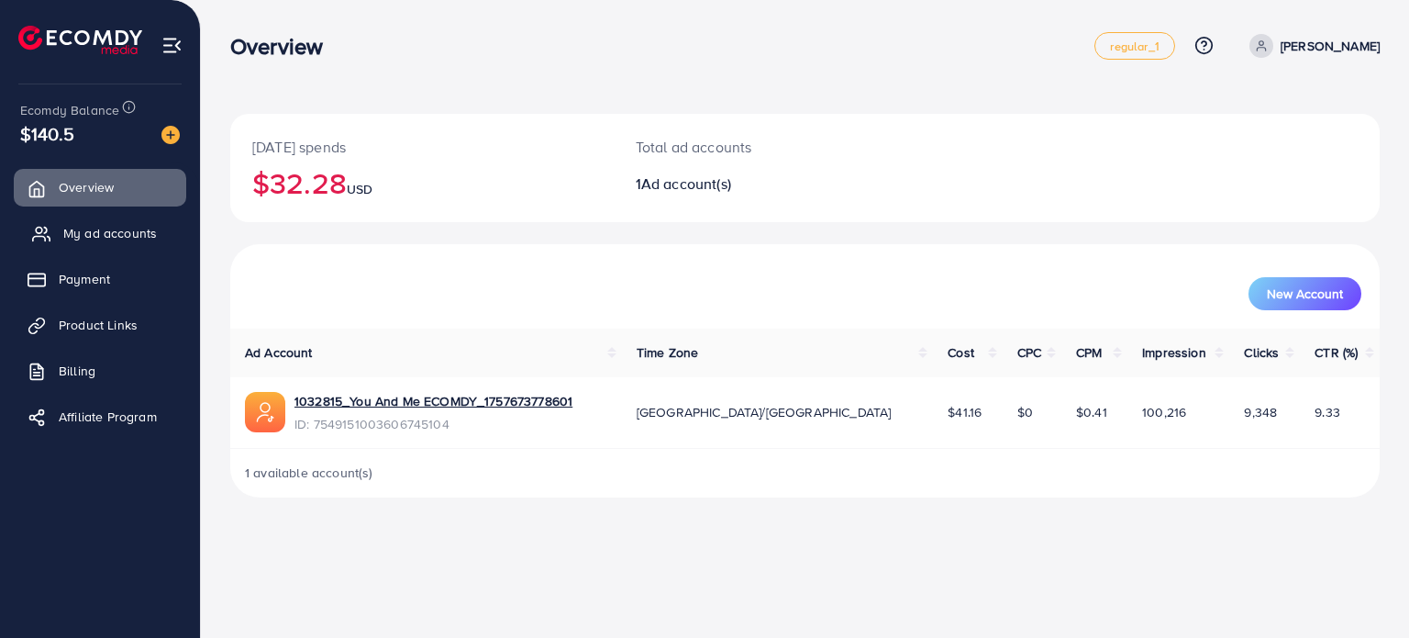  What do you see at coordinates (100, 416) in the screenshot?
I see `a: Affiliate Program` at bounding box center [100, 416].